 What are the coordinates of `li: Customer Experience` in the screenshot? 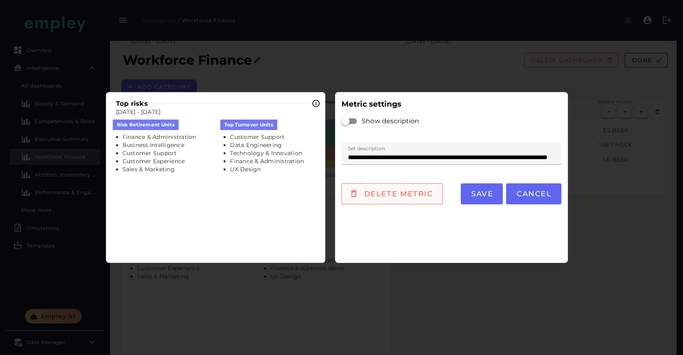 It's located at (167, 162).